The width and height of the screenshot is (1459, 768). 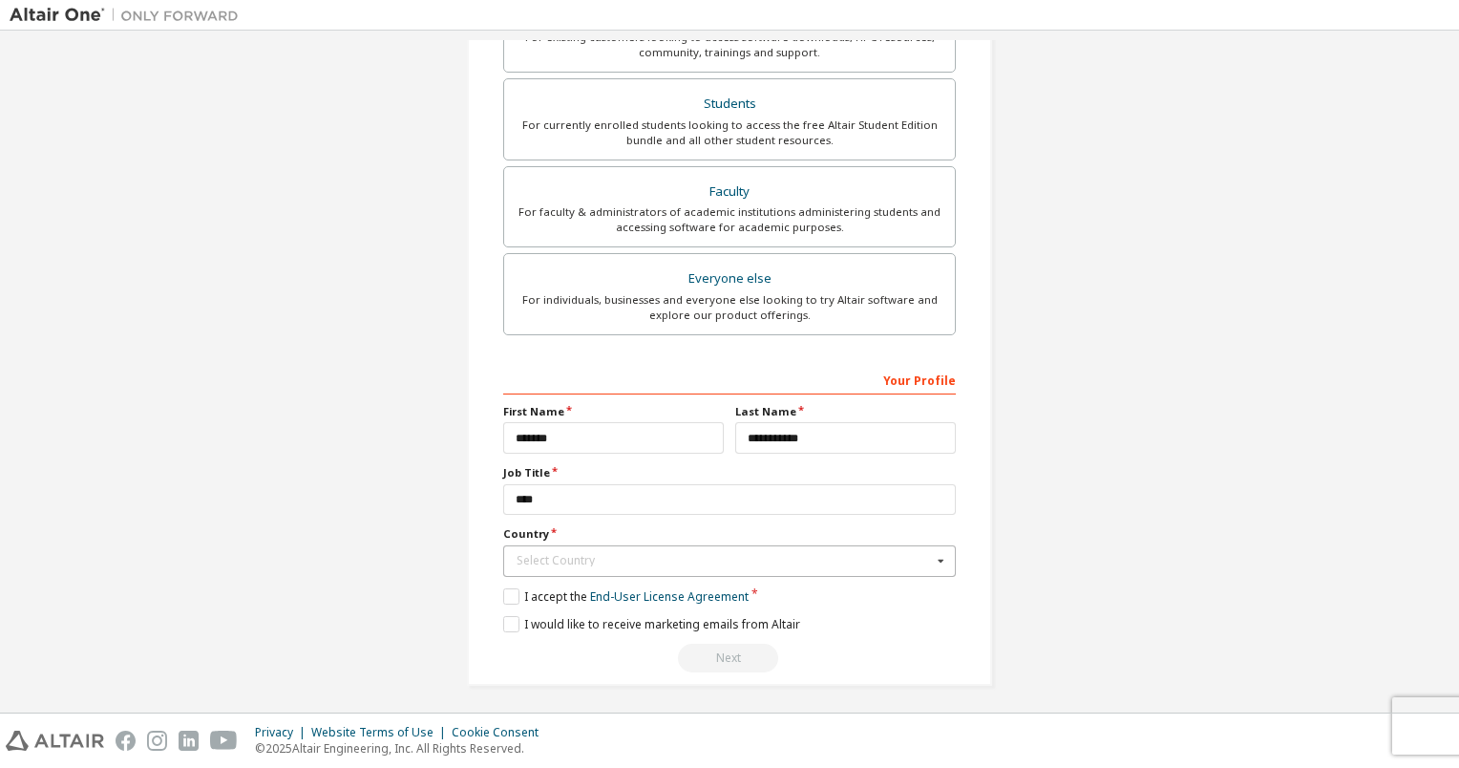 I want to click on div: Select Country, so click(x=724, y=561).